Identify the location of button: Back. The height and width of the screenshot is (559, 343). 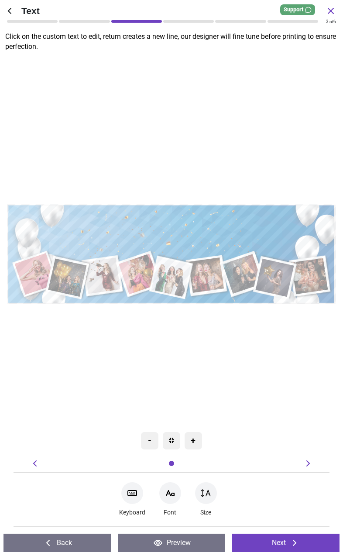
(57, 542).